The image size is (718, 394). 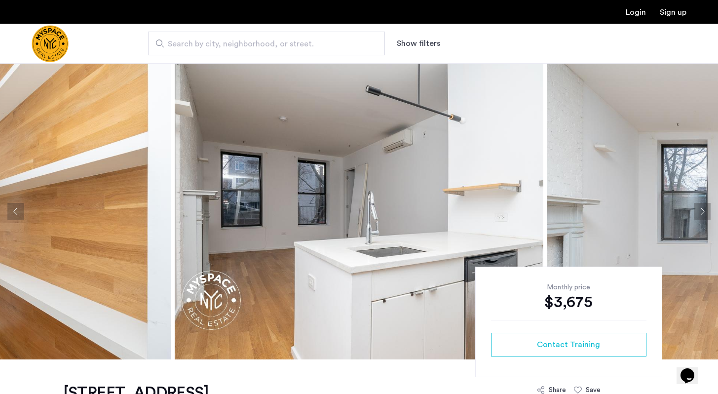 What do you see at coordinates (50, 43) in the screenshot?
I see `img: logo` at bounding box center [50, 43].